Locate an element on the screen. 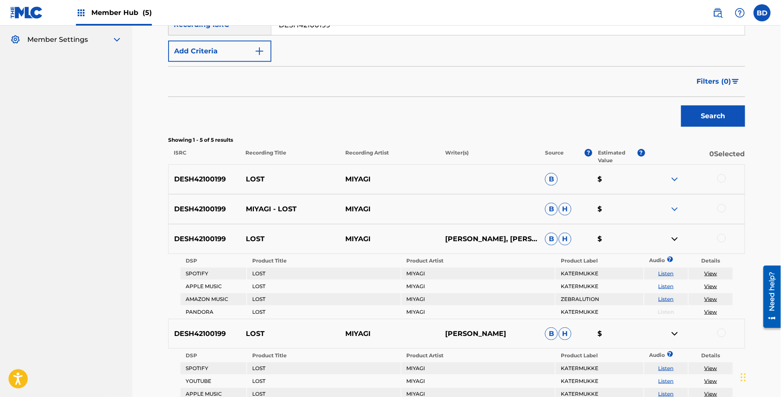 Image resolution: width=781 pixels, height=397 pixels. p: ISRC is located at coordinates (204, 157).